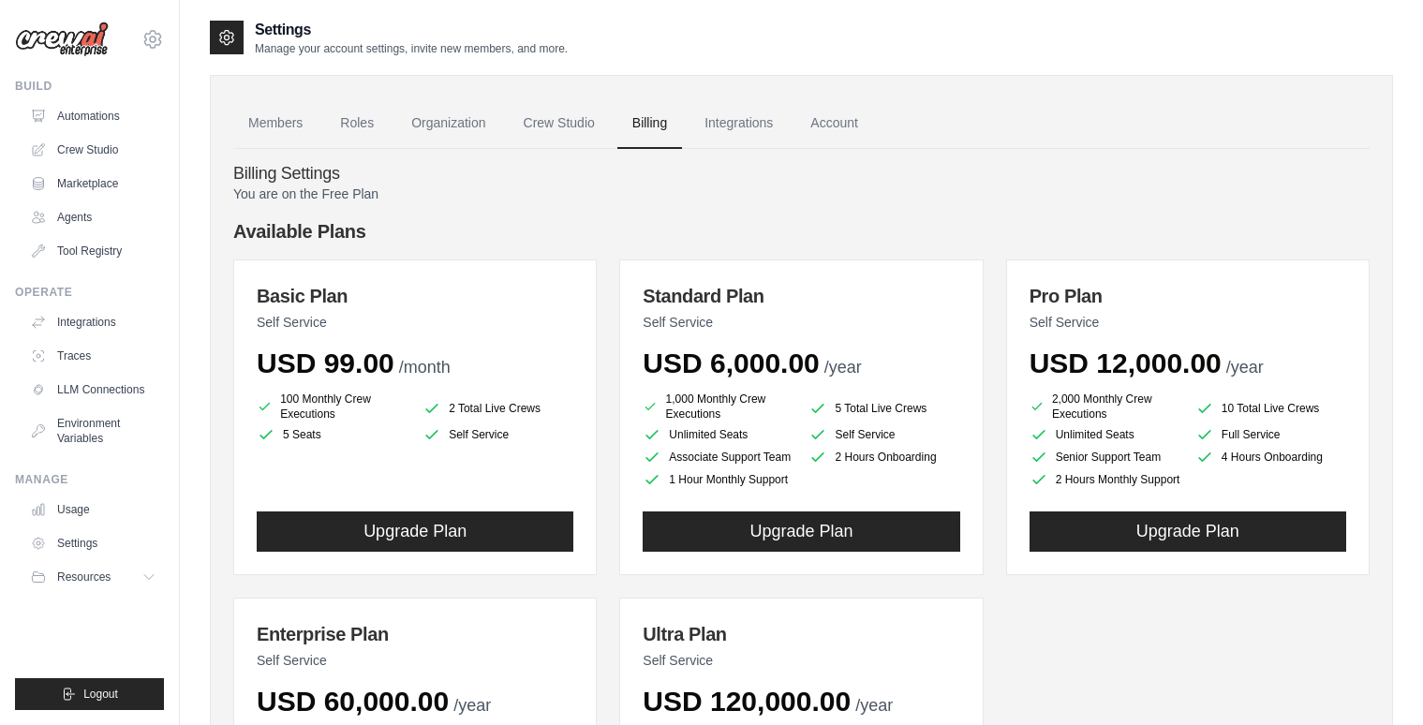 This screenshot has width=1423, height=725. I want to click on div: Build, so click(89, 86).